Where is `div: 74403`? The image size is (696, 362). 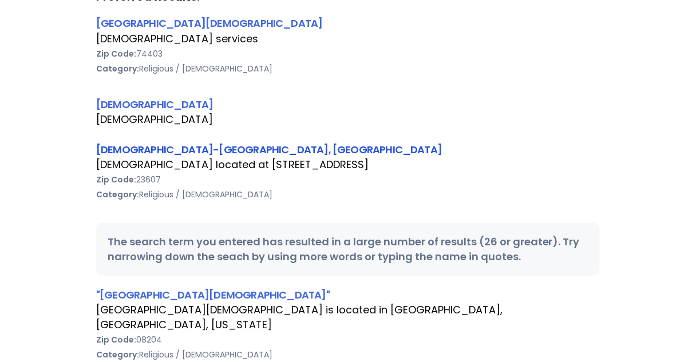
div: 74403 is located at coordinates (348, 54).